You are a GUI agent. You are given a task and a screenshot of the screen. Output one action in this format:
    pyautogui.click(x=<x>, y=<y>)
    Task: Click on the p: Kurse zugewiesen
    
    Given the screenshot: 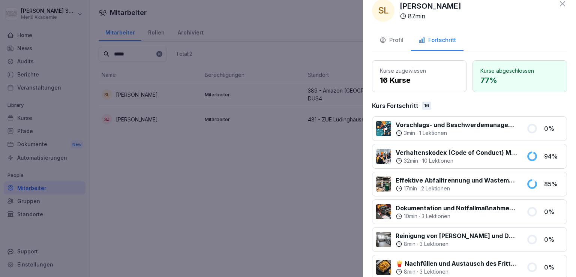 What is the action you would take?
    pyautogui.click(x=419, y=70)
    